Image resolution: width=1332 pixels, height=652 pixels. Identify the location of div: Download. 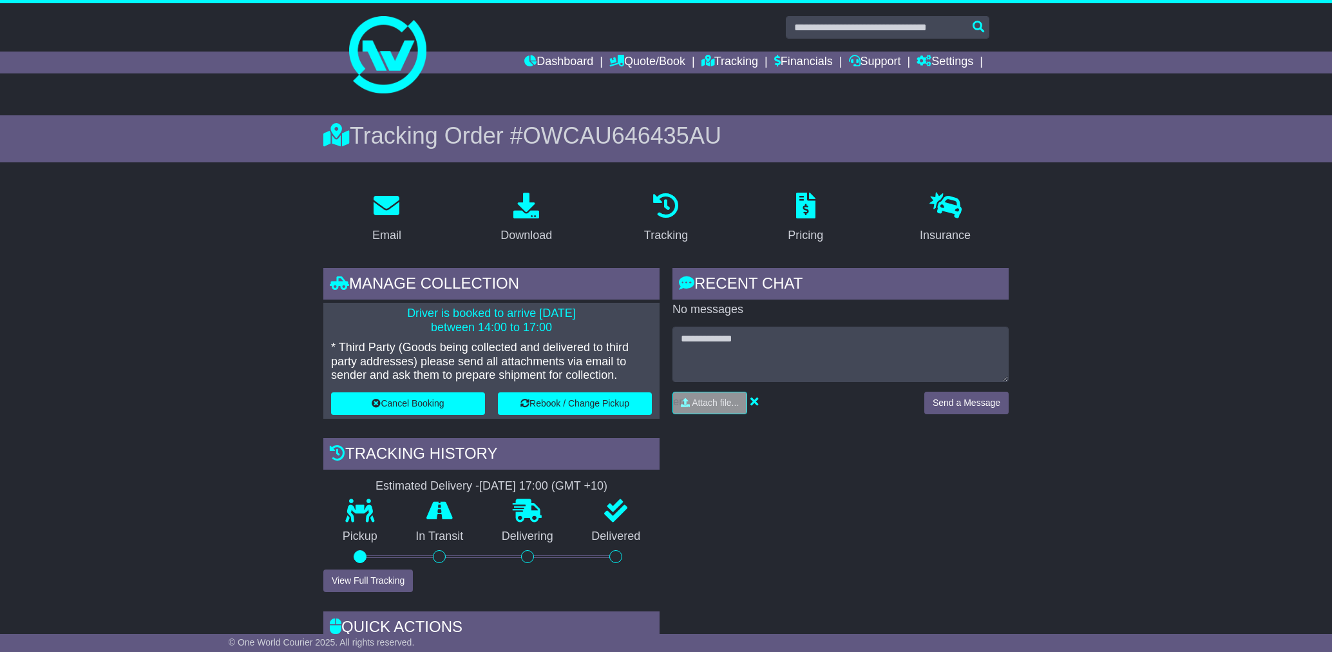
(526, 235).